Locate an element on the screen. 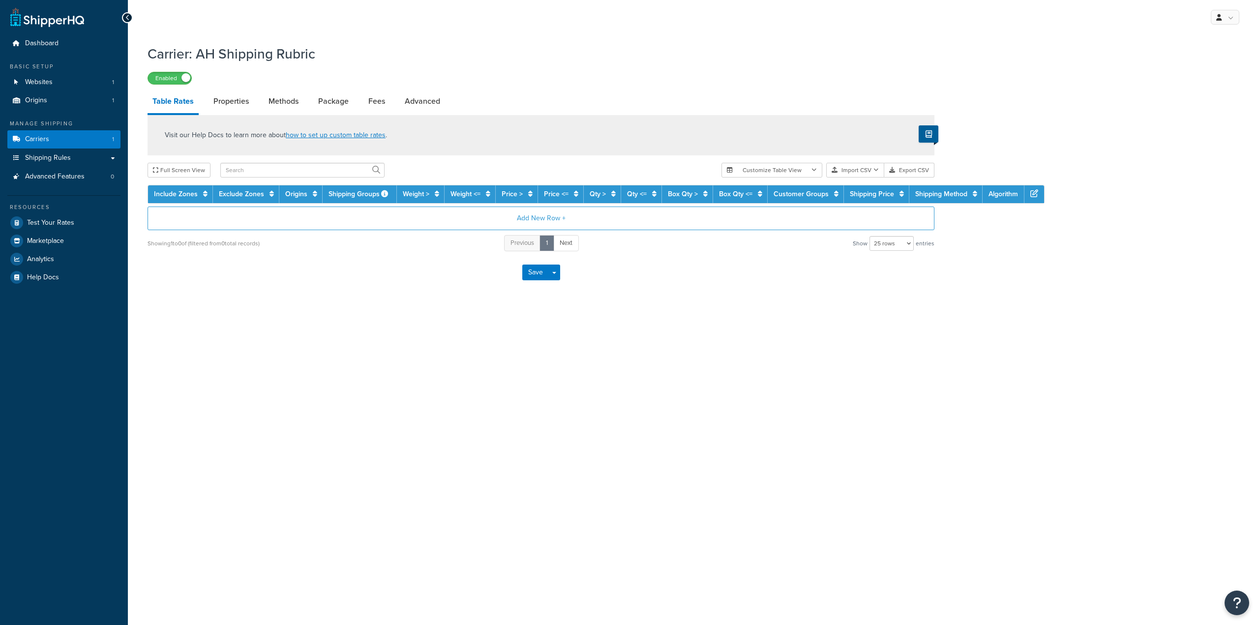  li: Help Docs is located at coordinates (64, 277).